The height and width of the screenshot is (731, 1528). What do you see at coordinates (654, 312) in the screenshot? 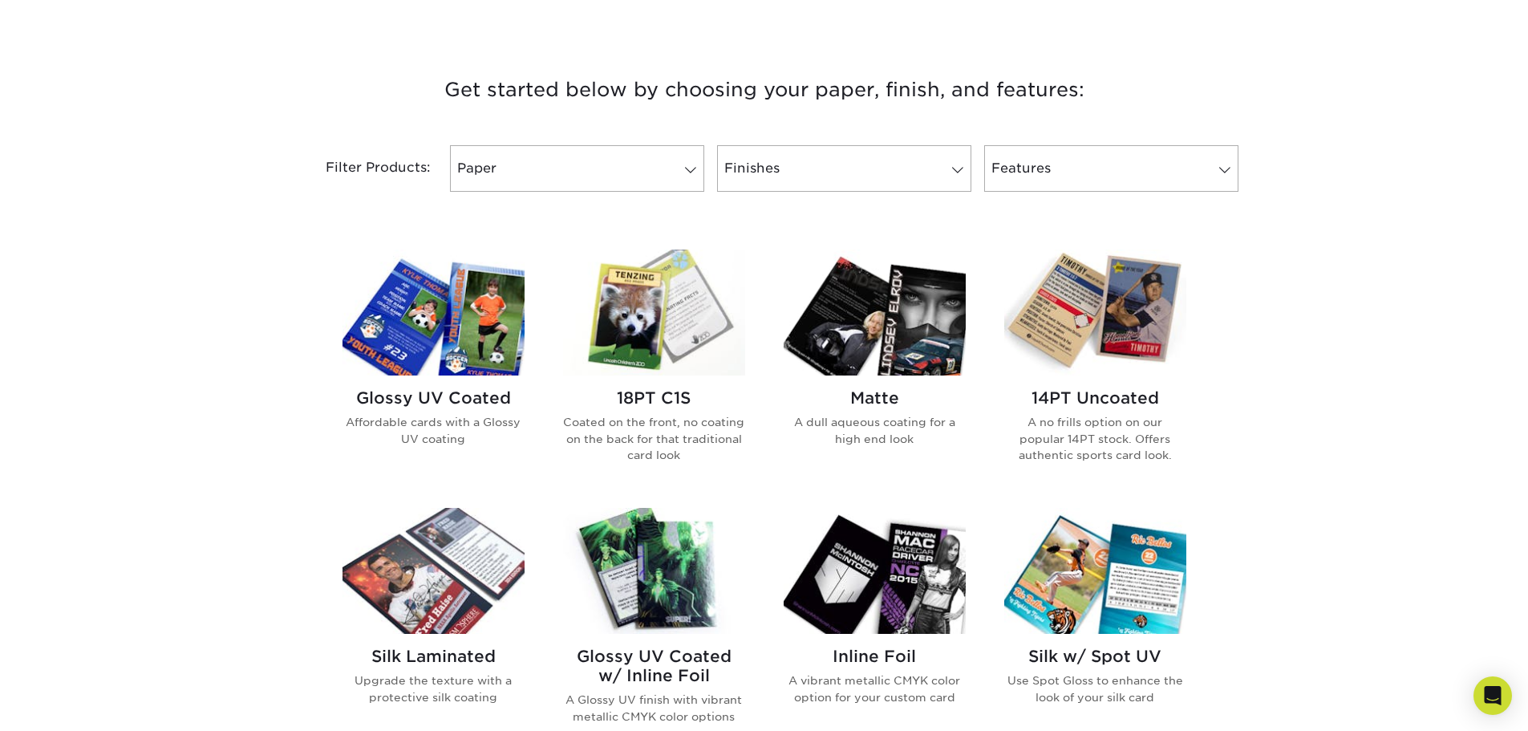
I see `img: 18PT C1S Trading Cards` at bounding box center [654, 312].